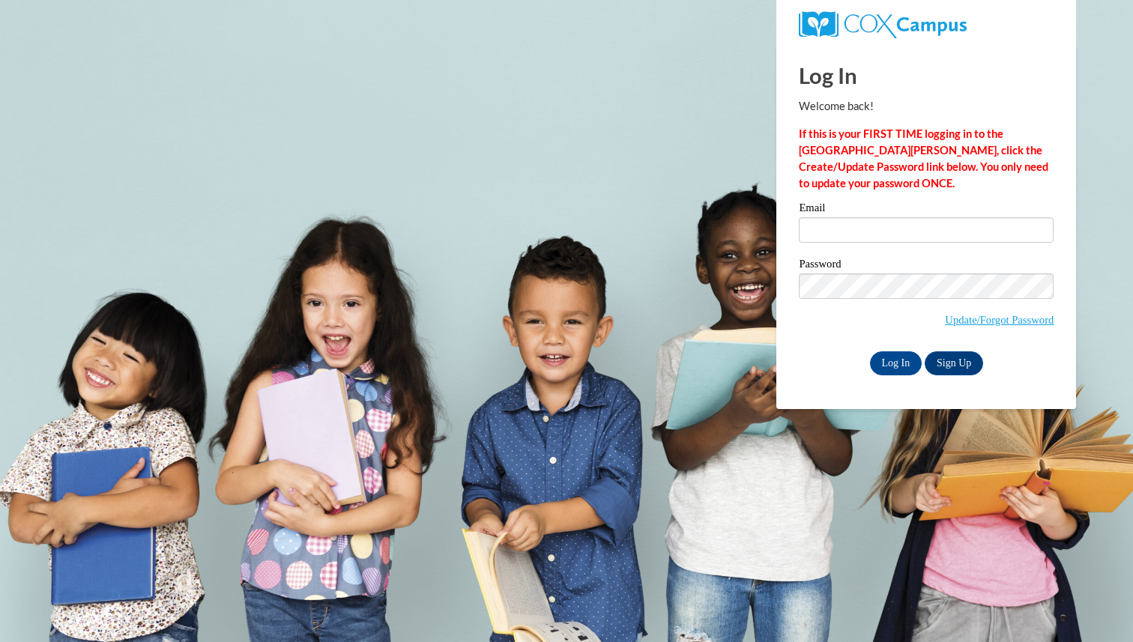  I want to click on input: Log In, so click(897, 364).